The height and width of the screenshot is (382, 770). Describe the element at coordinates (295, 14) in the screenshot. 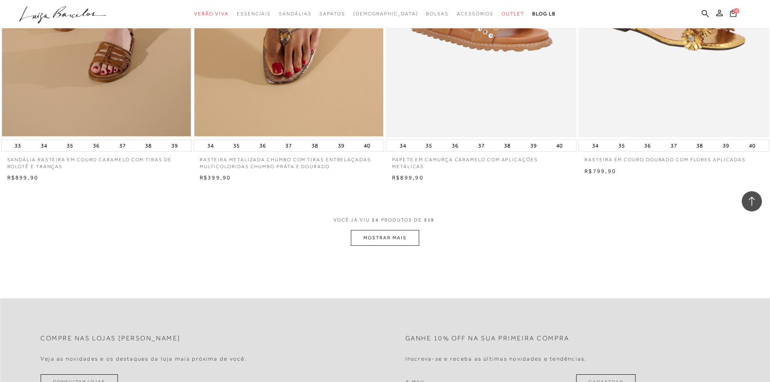

I see `span: Sandálias` at that location.